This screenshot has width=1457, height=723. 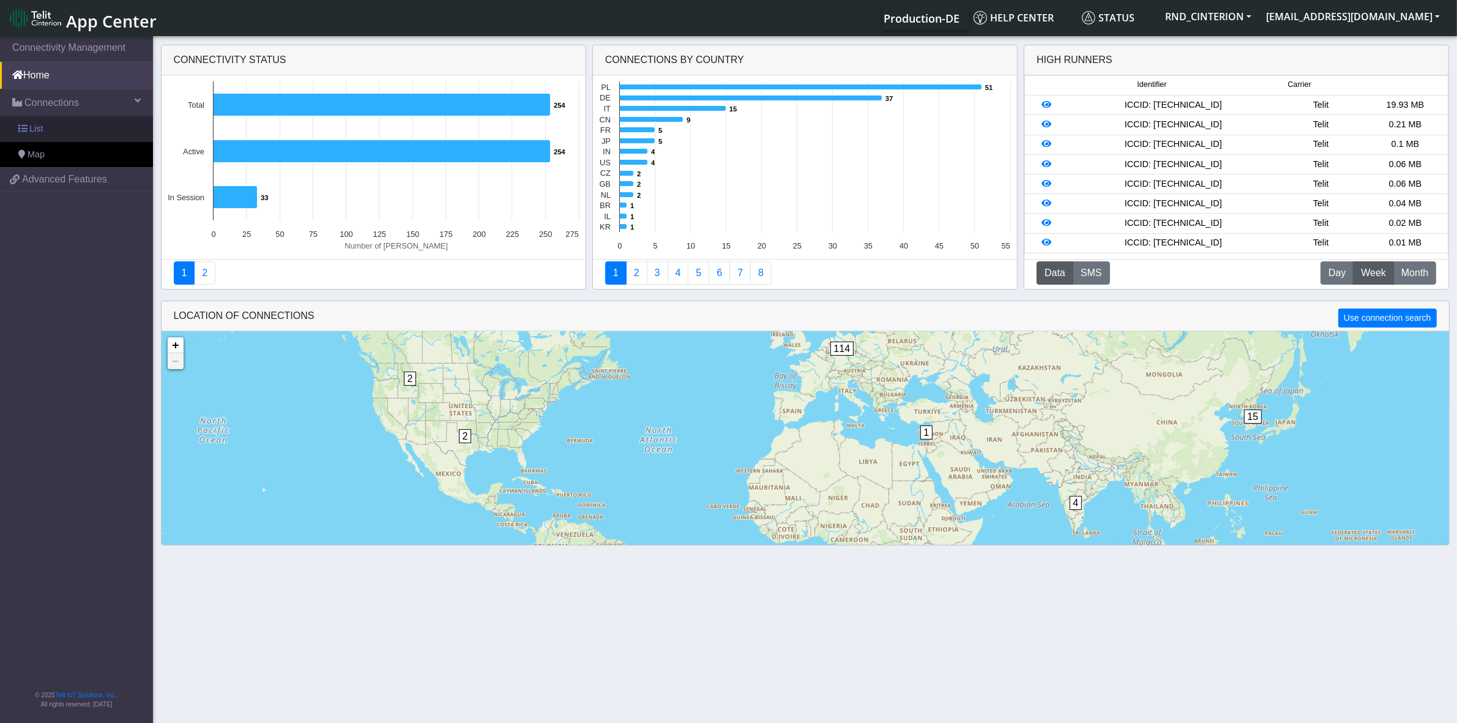 I want to click on text: 30, so click(x=833, y=245).